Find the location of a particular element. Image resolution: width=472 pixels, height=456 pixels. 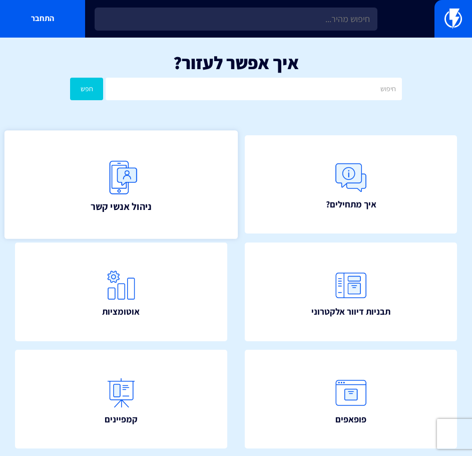

a: איך מתחילים? is located at coordinates (351, 184).